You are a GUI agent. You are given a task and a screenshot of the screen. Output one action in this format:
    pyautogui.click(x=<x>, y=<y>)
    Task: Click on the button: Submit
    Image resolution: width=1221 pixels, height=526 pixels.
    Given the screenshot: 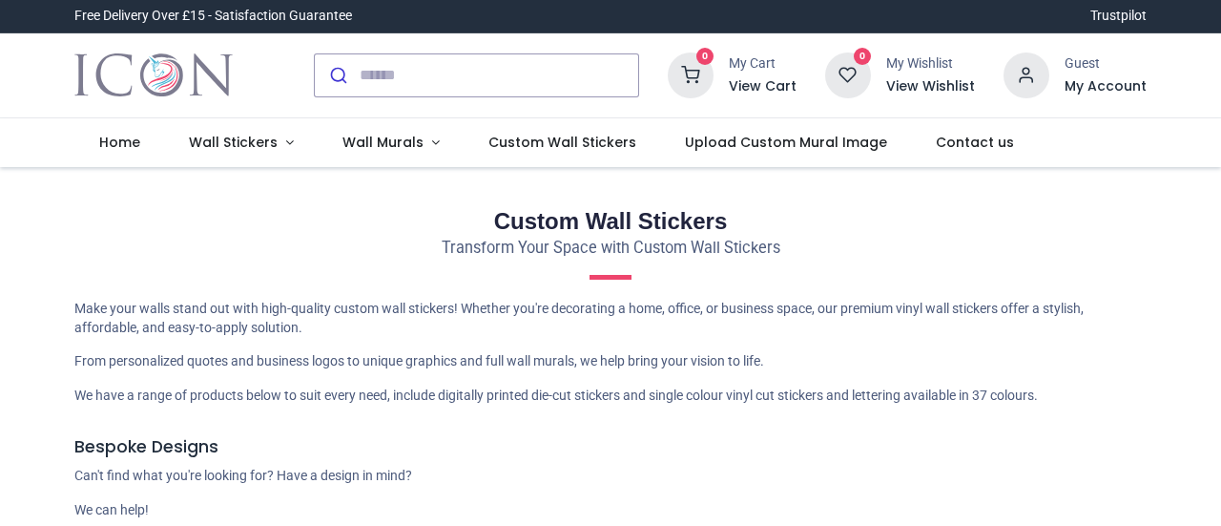 What is the action you would take?
    pyautogui.click(x=337, y=75)
    